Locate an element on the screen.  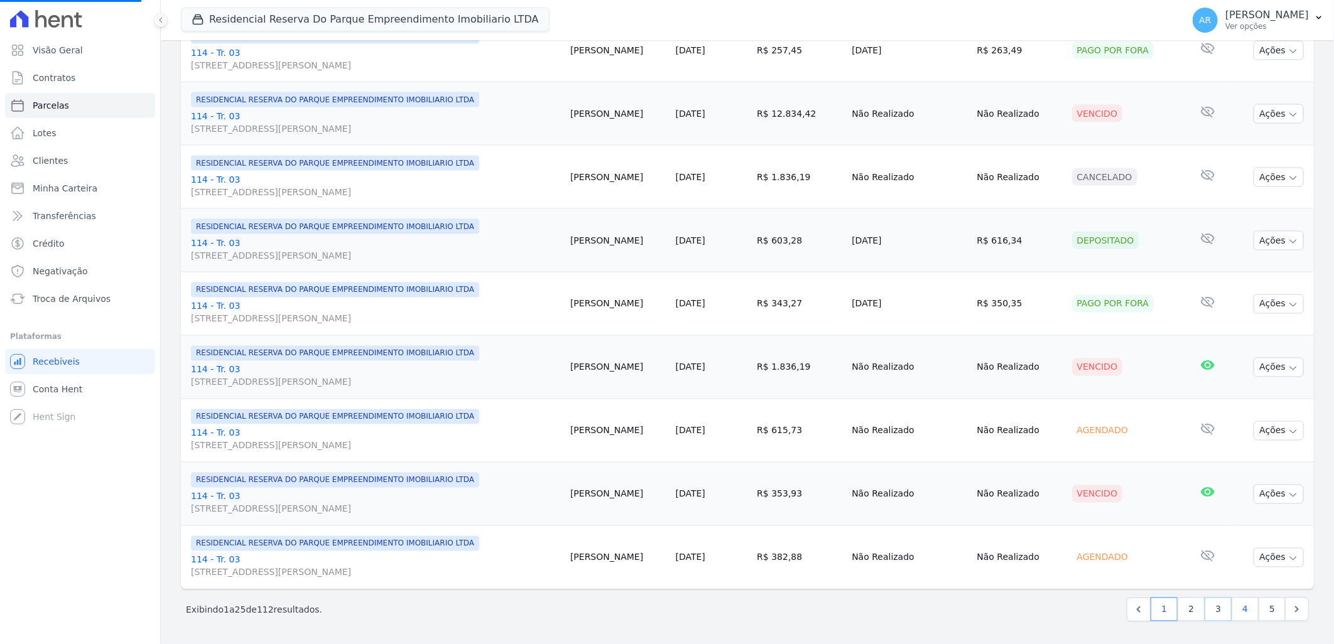
a: Previous is located at coordinates (1139, 610).